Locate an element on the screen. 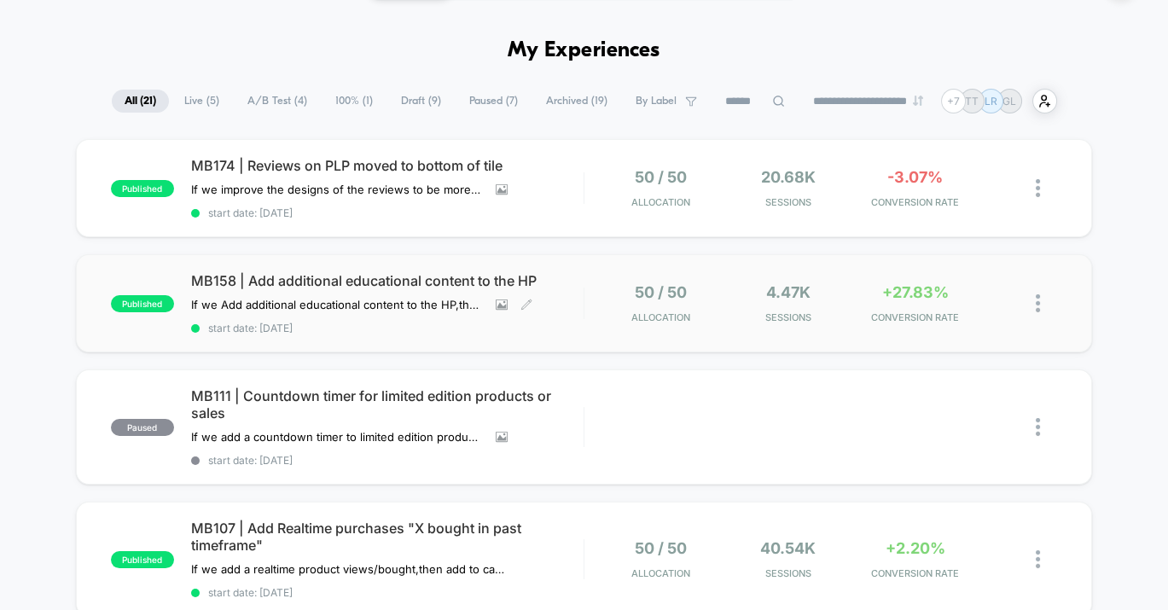 The image size is (1168, 610). span: 20.68k is located at coordinates (788, 177).